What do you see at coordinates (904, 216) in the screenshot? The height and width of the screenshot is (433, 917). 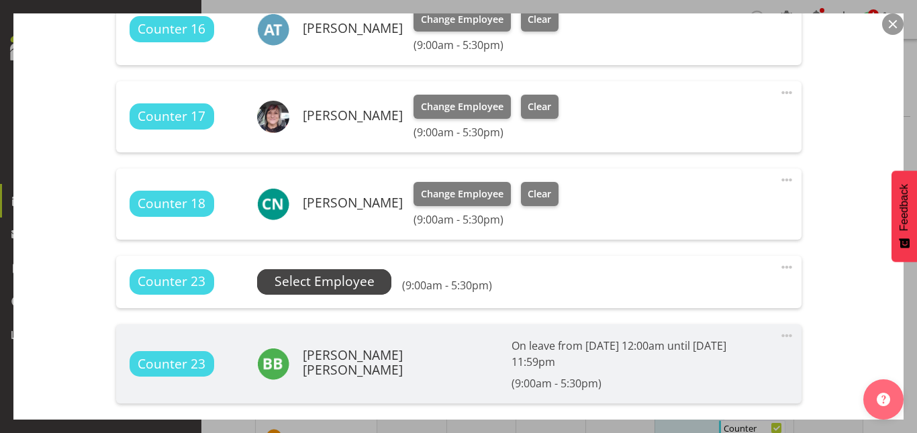 I see `button: Feedback - Show survey` at bounding box center [904, 216].